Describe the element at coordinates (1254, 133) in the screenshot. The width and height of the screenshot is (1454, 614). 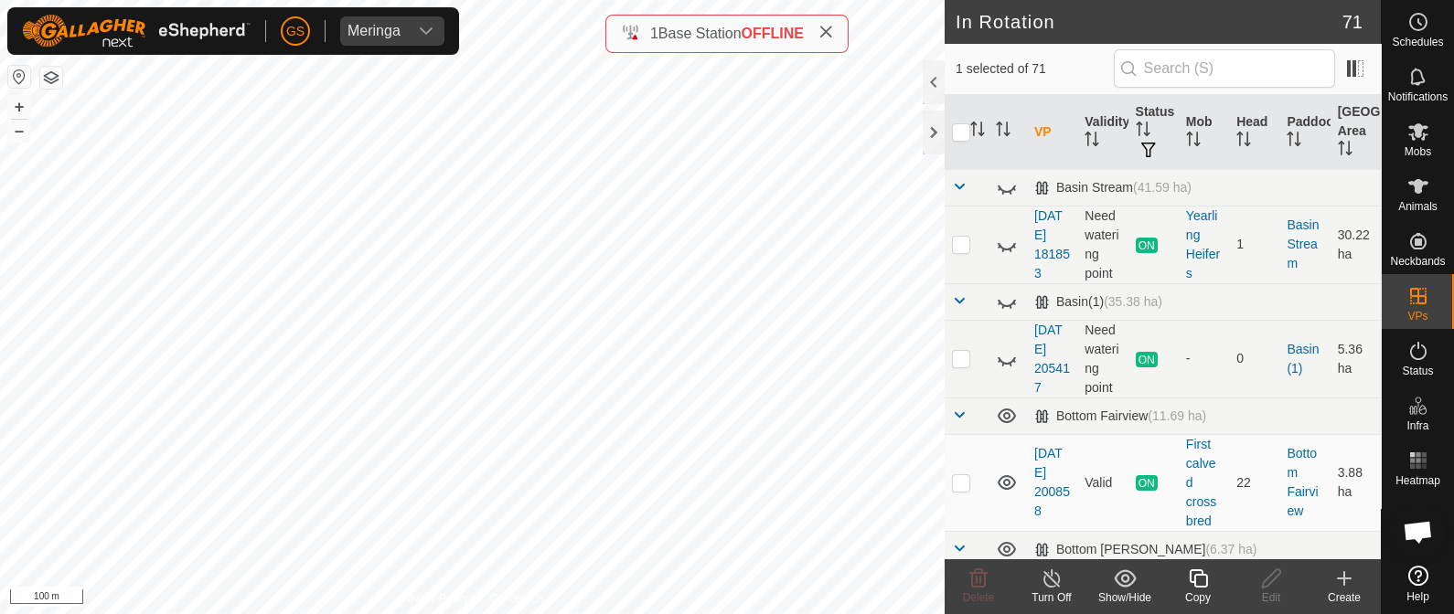
I see `th: Head` at that location.